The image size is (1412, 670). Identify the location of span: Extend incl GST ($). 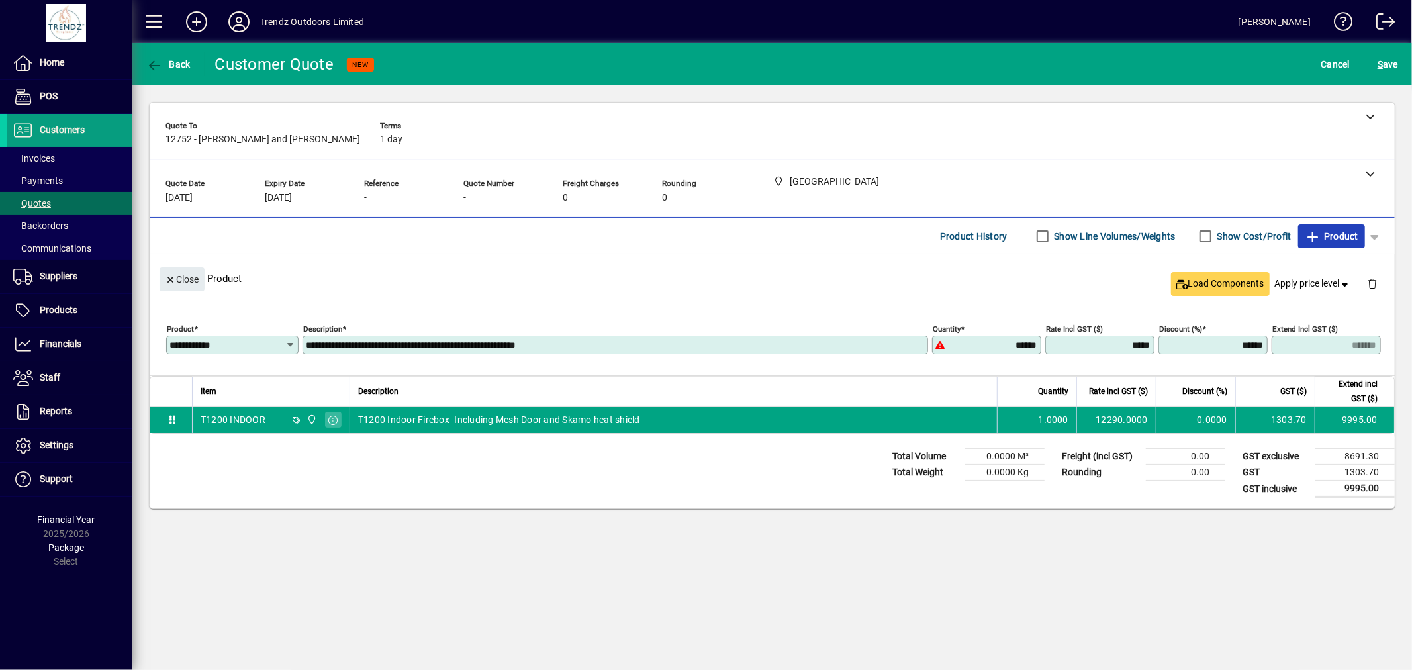
(1351, 391).